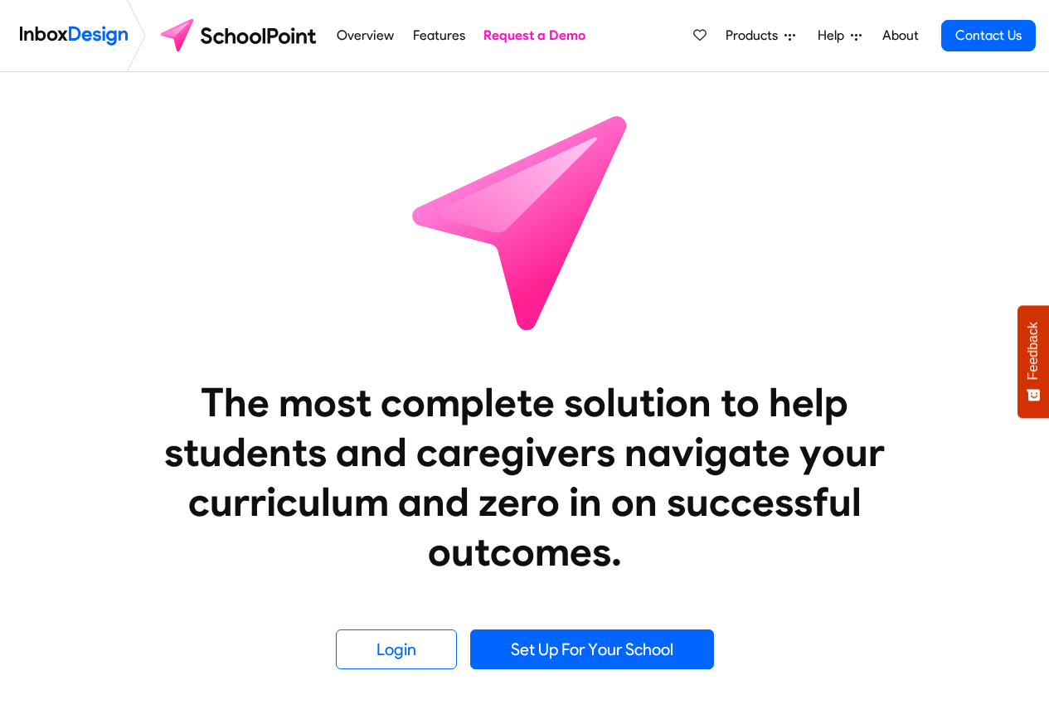 This screenshot has height=724, width=1049. What do you see at coordinates (839, 36) in the screenshot?
I see `a: Help` at bounding box center [839, 36].